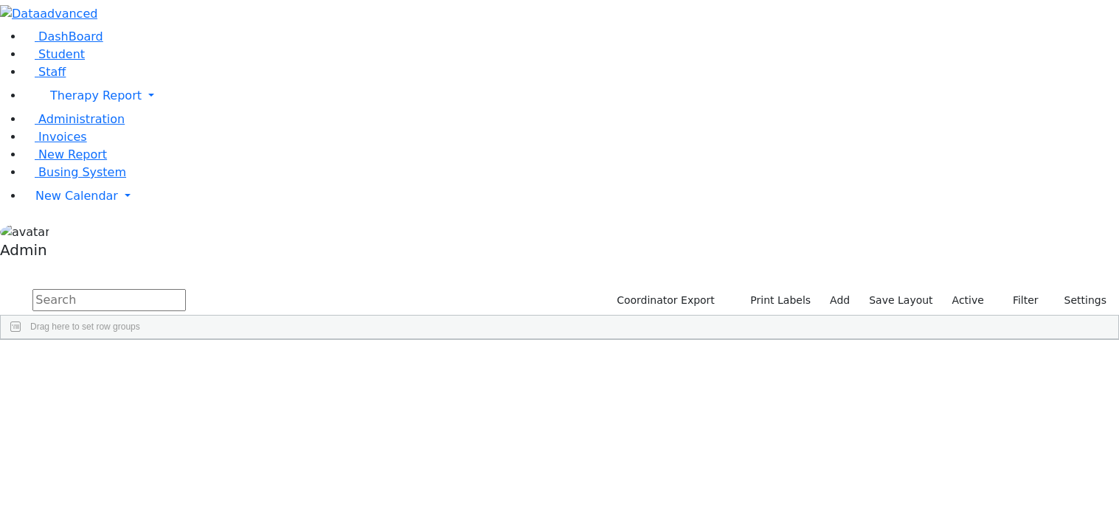 Image resolution: width=1119 pixels, height=525 pixels. What do you see at coordinates (63, 136) in the screenshot?
I see `span: Invoices` at bounding box center [63, 136].